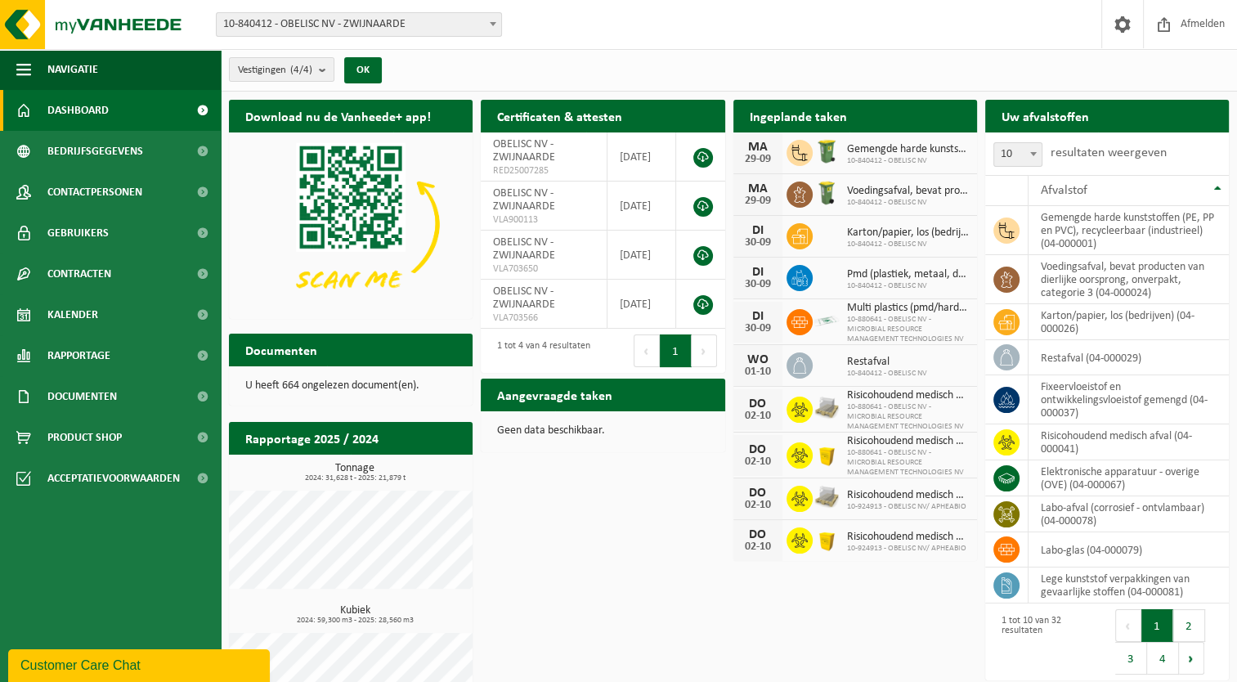  What do you see at coordinates (675, 351) in the screenshot?
I see `button: 1` at bounding box center [675, 351].